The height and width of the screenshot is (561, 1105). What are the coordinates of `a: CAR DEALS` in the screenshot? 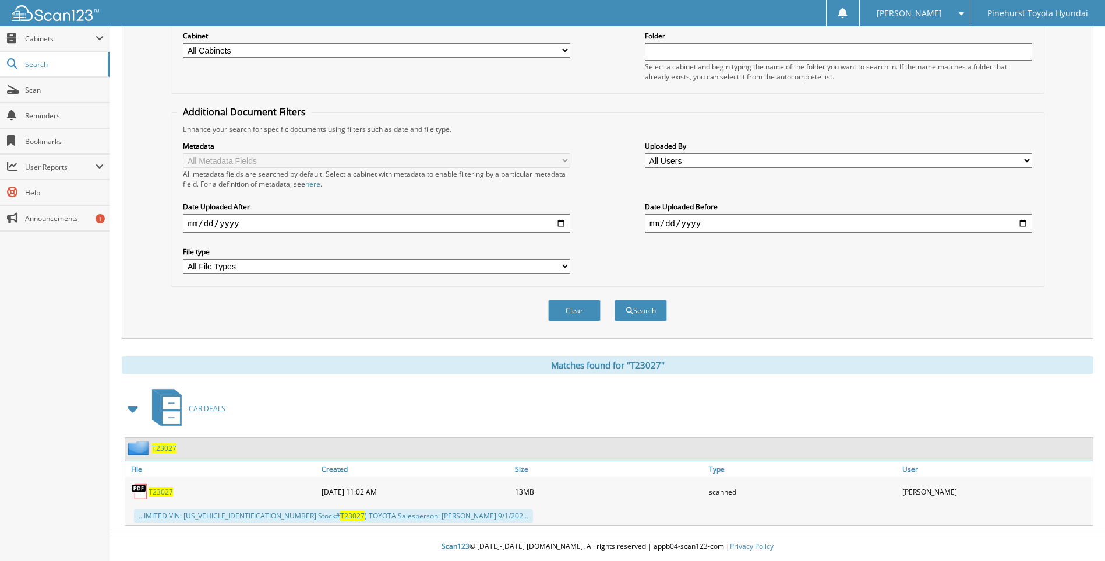 It's located at (185, 408).